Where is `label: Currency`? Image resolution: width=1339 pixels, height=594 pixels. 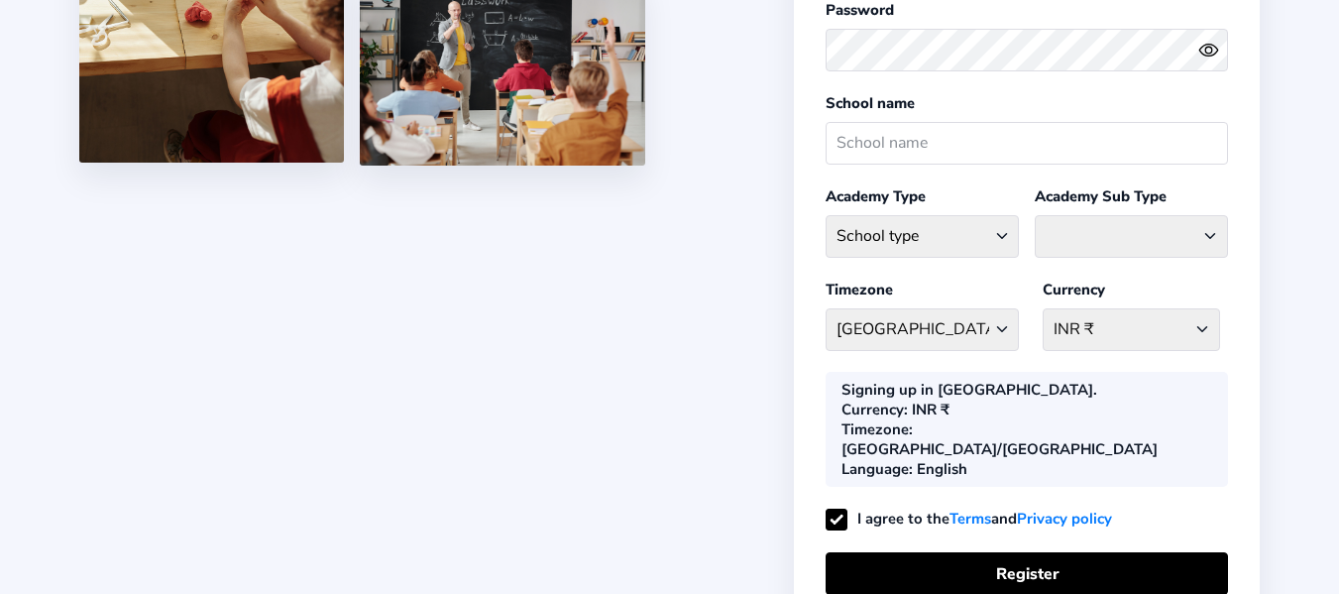 label: Currency is located at coordinates (1073, 289).